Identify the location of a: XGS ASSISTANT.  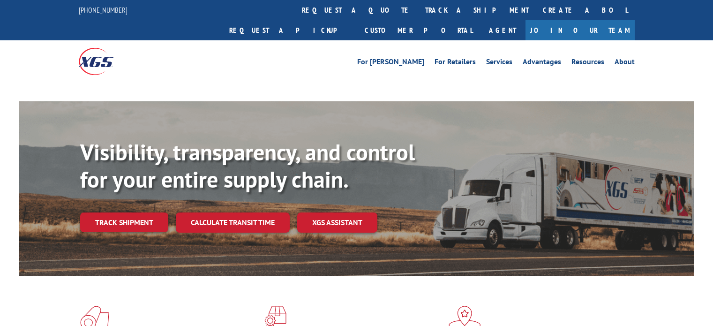
(337, 222).